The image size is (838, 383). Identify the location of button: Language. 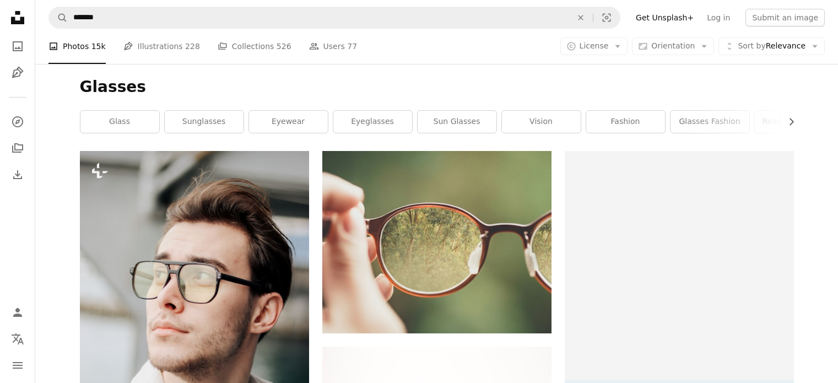
(18, 339).